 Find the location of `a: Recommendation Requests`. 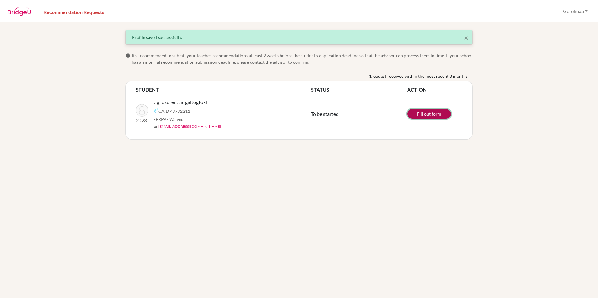

a: Recommendation Requests is located at coordinates (74, 12).